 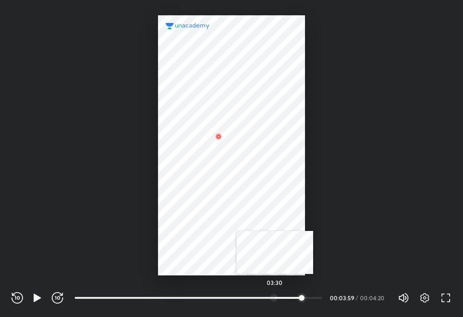 I want to click on div: 00:04:20, so click(x=373, y=298).